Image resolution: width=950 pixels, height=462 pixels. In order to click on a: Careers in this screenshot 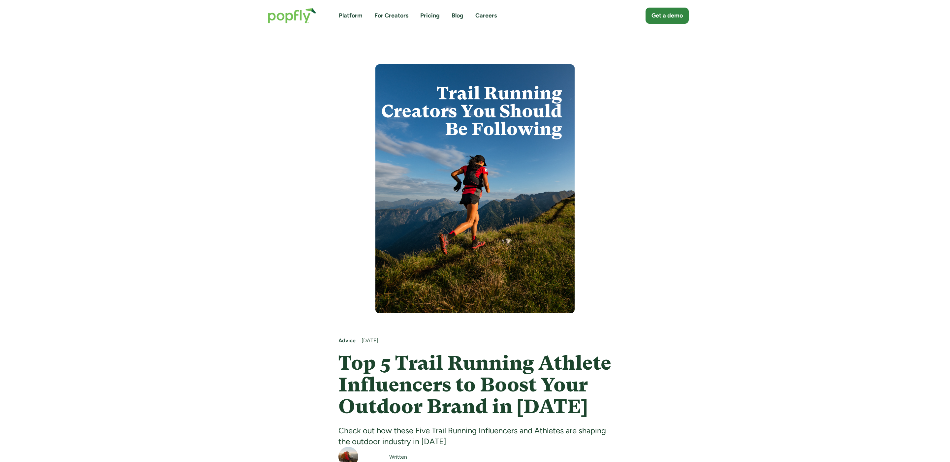, I will do `click(486, 16)`.